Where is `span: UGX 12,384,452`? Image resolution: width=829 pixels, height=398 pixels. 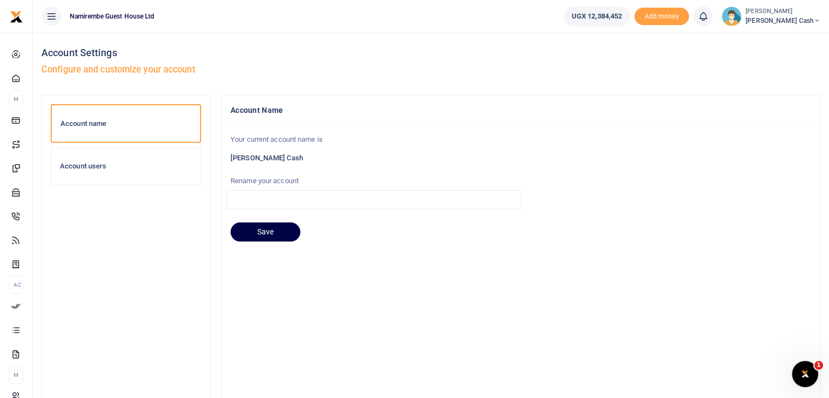
span: UGX 12,384,452 is located at coordinates (597, 16).